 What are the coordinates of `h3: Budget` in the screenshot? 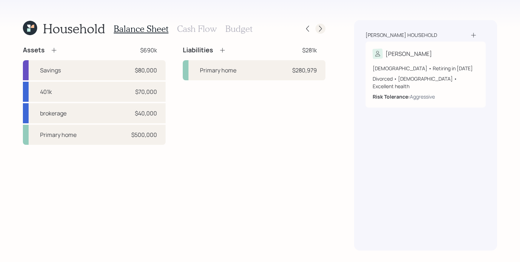 It's located at (239, 29).